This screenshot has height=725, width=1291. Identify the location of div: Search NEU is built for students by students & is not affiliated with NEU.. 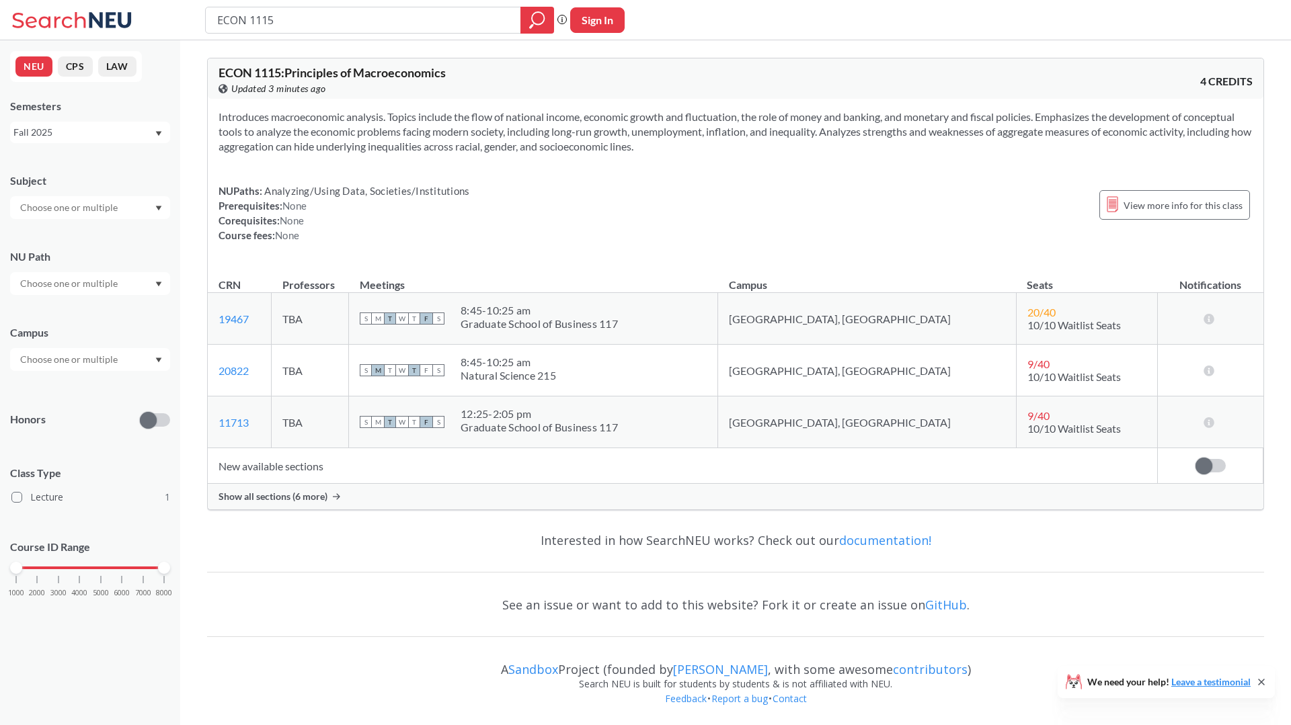
(736, 684).